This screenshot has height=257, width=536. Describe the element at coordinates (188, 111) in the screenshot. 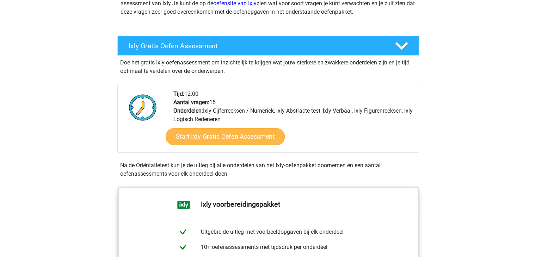

I see `b: Onderdelen:` at that location.